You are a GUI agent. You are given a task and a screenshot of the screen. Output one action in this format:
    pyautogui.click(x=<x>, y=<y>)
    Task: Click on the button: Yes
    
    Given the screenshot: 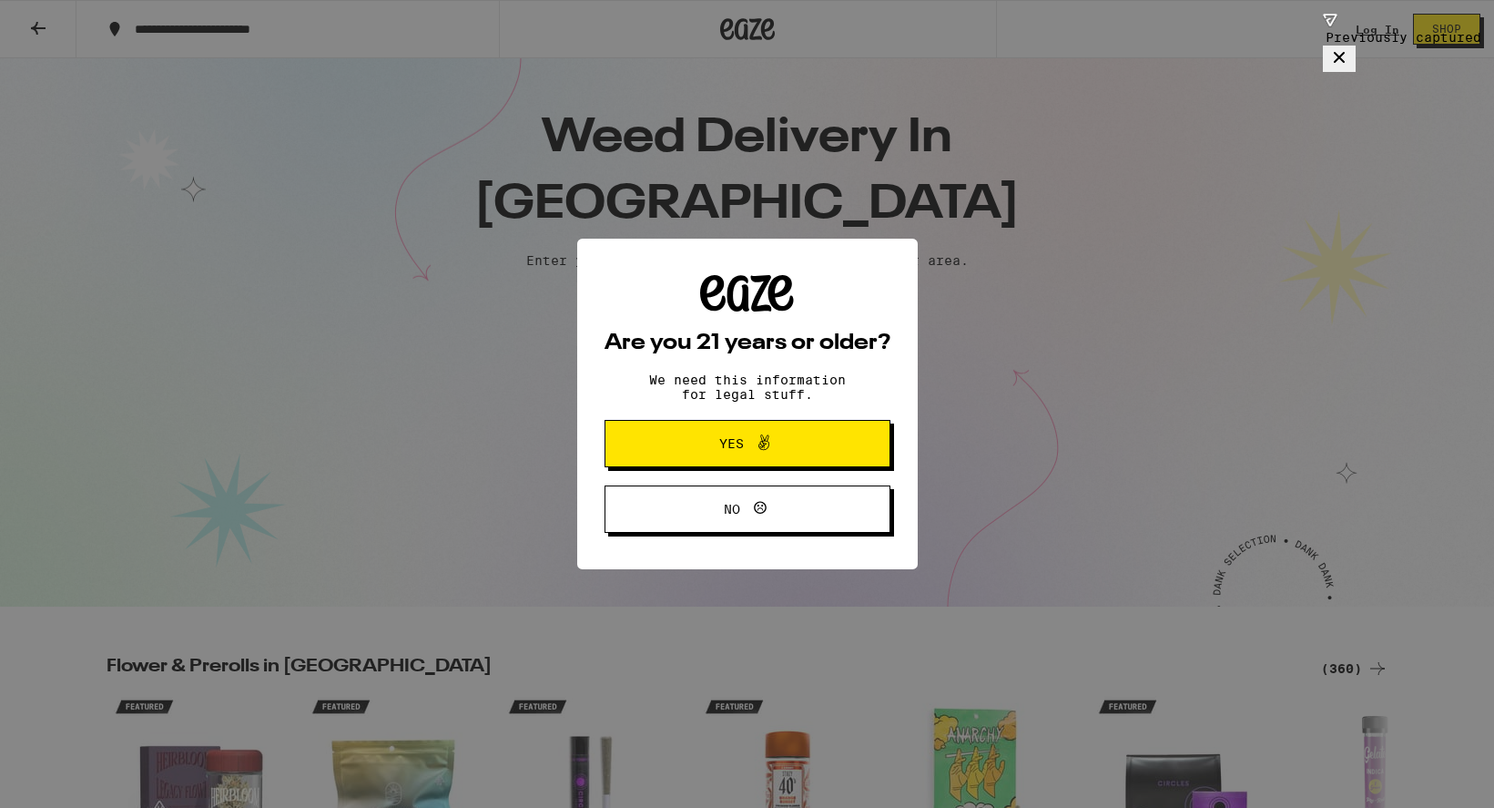 What is the action you would take?
    pyautogui.click(x=748, y=443)
    